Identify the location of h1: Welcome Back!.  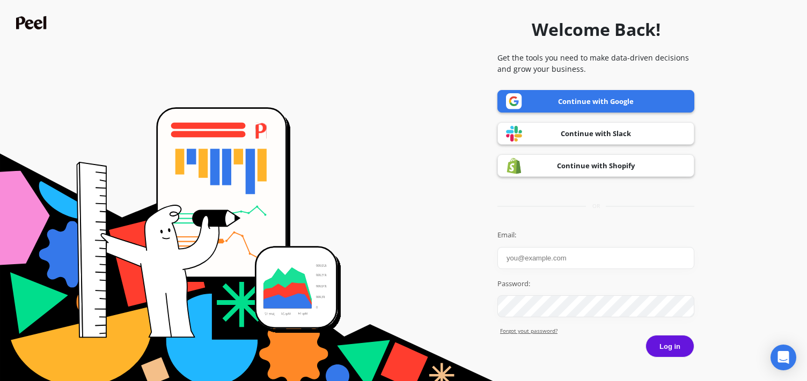
(596, 30).